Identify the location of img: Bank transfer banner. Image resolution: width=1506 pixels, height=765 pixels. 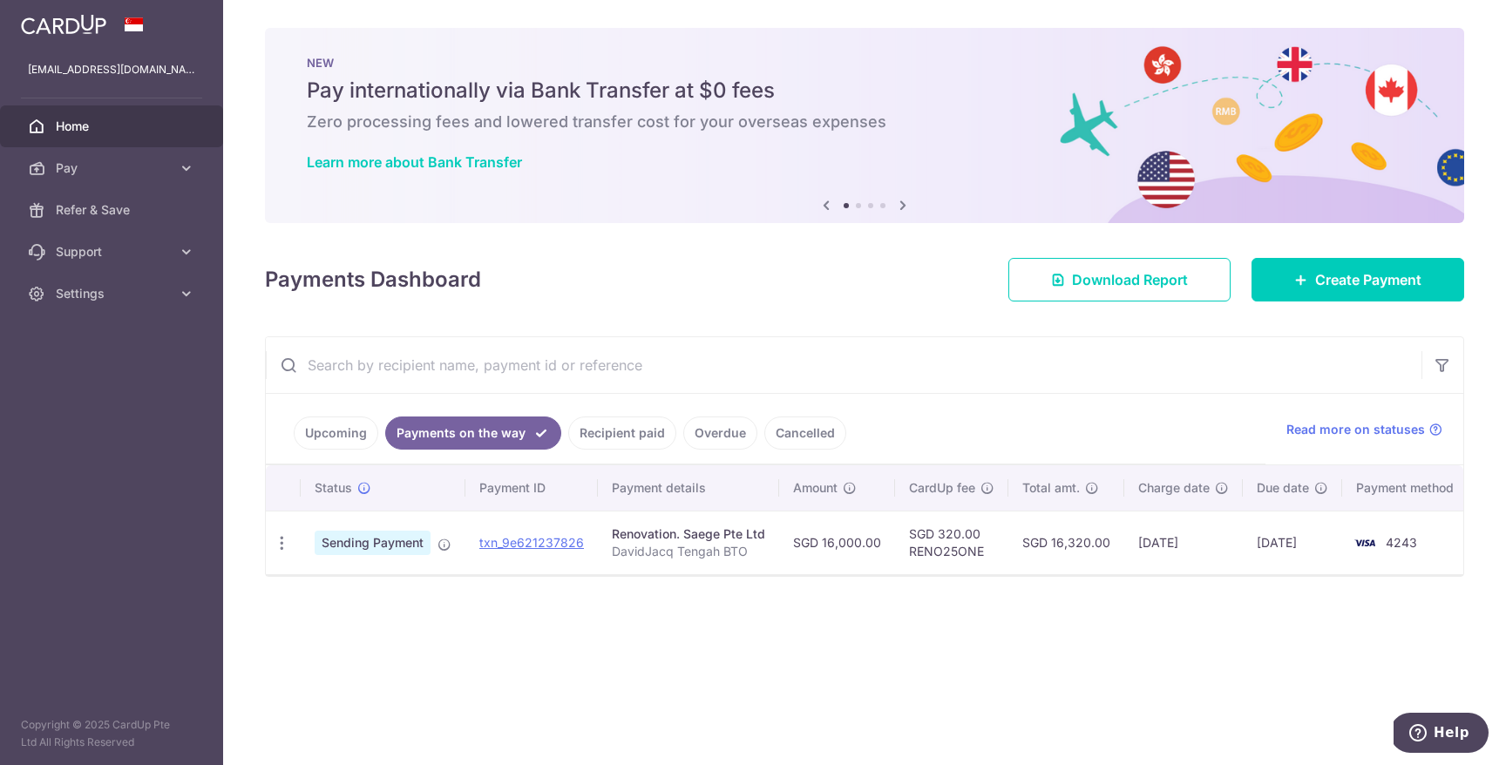
(865, 126).